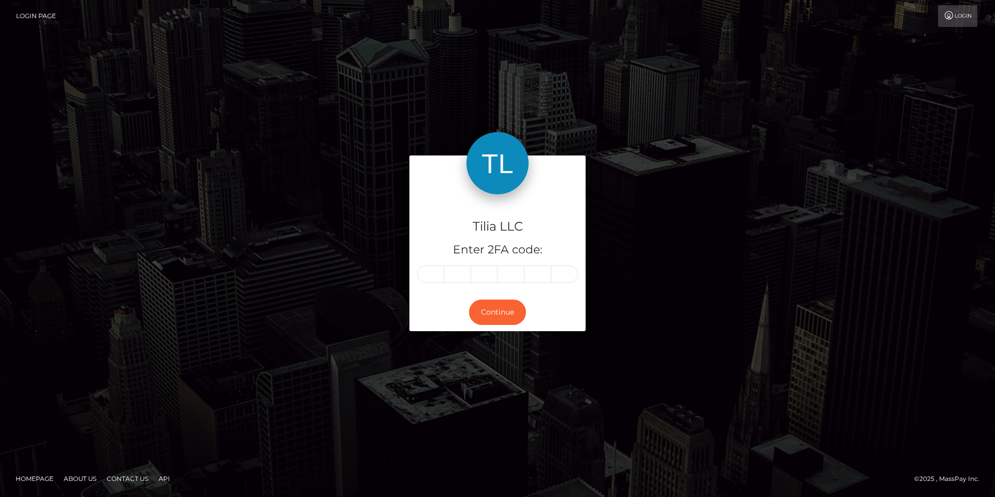 The width and height of the screenshot is (995, 497). Describe the element at coordinates (497, 250) in the screenshot. I see `h5: Enter 2FA code:` at that location.